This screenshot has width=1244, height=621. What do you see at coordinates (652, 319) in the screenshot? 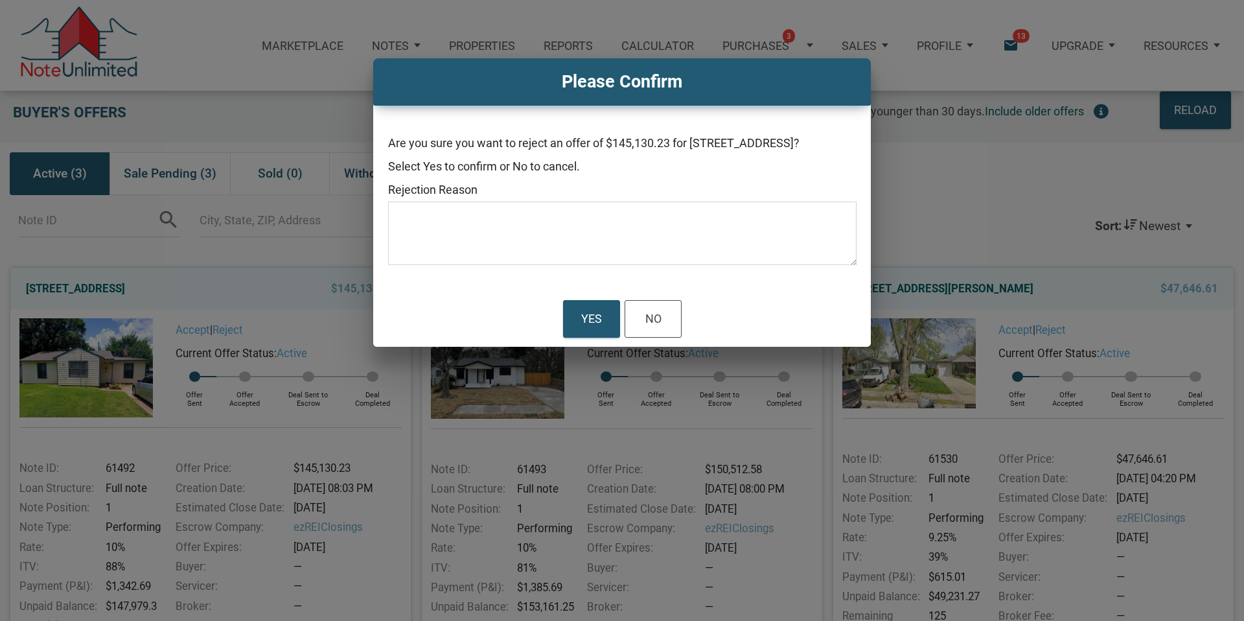
I see `div: No` at bounding box center [652, 319].